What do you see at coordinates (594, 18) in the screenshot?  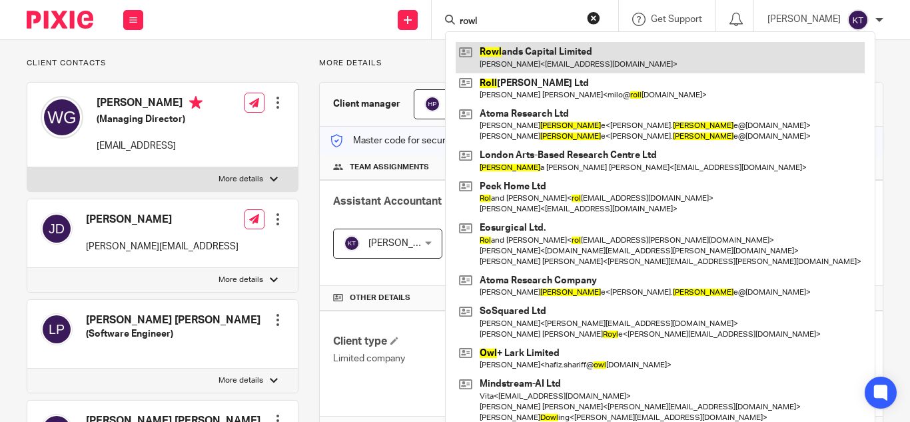 I see `button: Clear` at bounding box center [594, 18].